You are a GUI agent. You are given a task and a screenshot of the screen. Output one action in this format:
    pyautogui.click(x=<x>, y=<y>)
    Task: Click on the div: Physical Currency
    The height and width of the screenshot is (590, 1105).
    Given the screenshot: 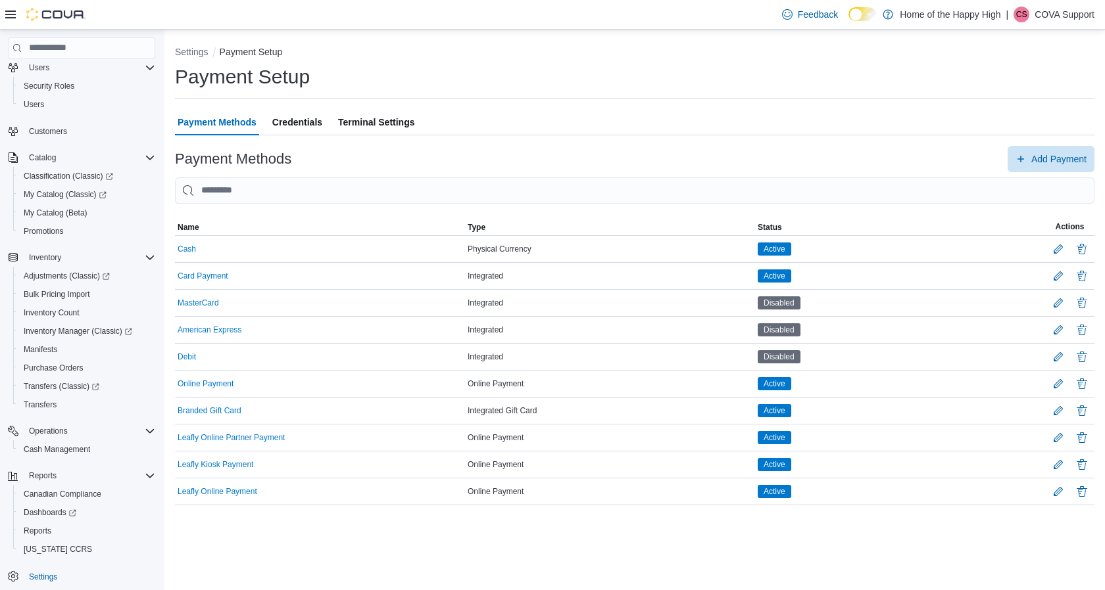 What is the action you would take?
    pyautogui.click(x=609, y=249)
    